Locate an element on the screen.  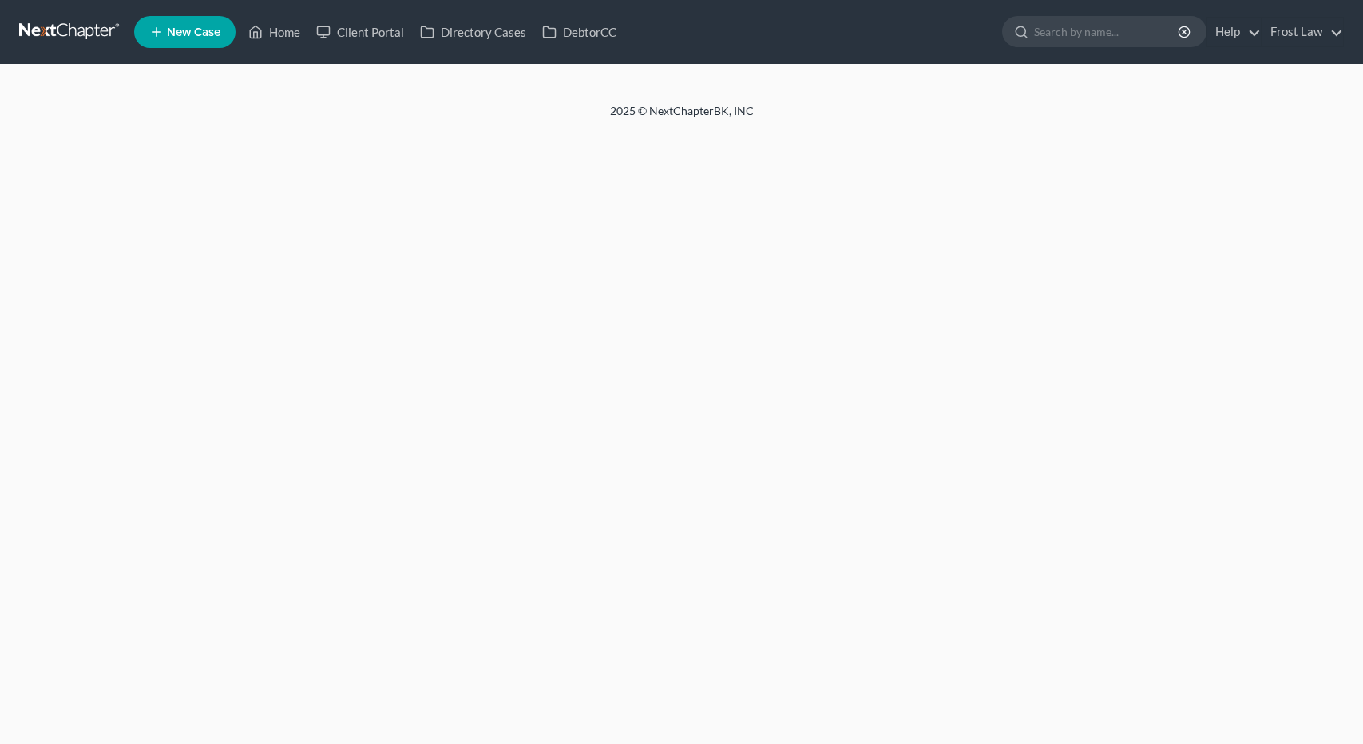
a: Client Portal is located at coordinates (360, 32).